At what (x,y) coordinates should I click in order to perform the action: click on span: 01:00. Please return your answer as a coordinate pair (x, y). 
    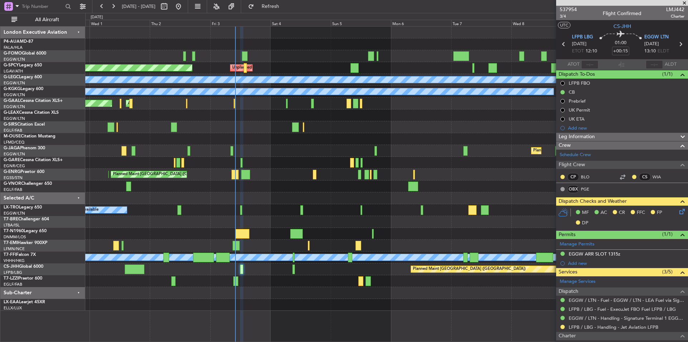
    Looking at the image, I should click on (621, 43).